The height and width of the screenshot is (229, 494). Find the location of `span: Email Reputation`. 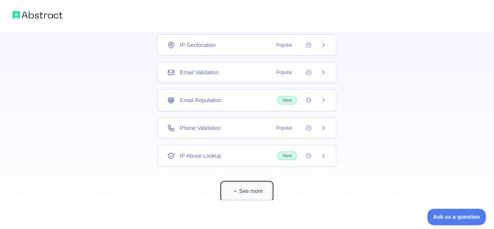

span: Email Reputation is located at coordinates (200, 100).